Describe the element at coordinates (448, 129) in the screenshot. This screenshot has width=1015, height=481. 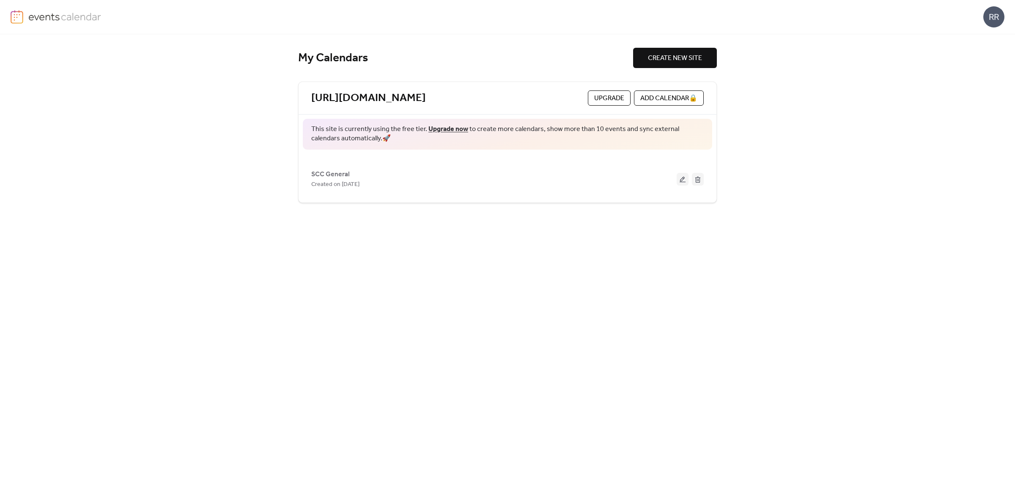
I see `a: Upgrade now` at that location.